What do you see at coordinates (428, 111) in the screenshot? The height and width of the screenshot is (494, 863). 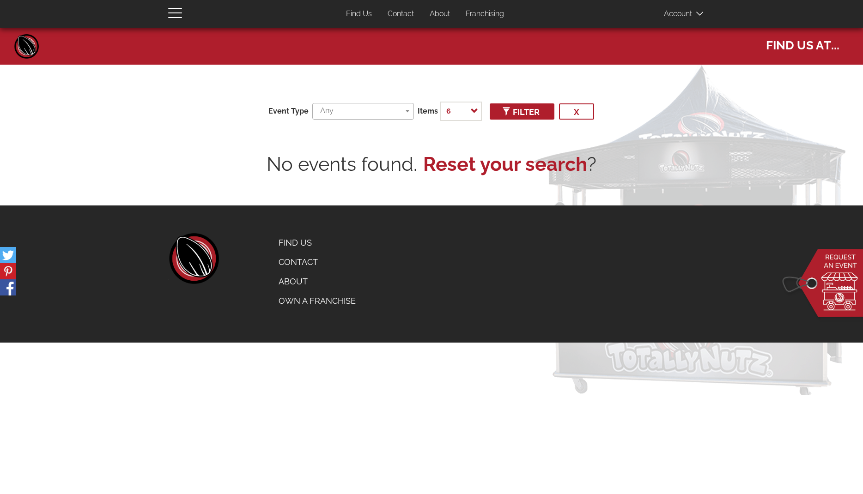 I see `label: Items` at bounding box center [428, 111].